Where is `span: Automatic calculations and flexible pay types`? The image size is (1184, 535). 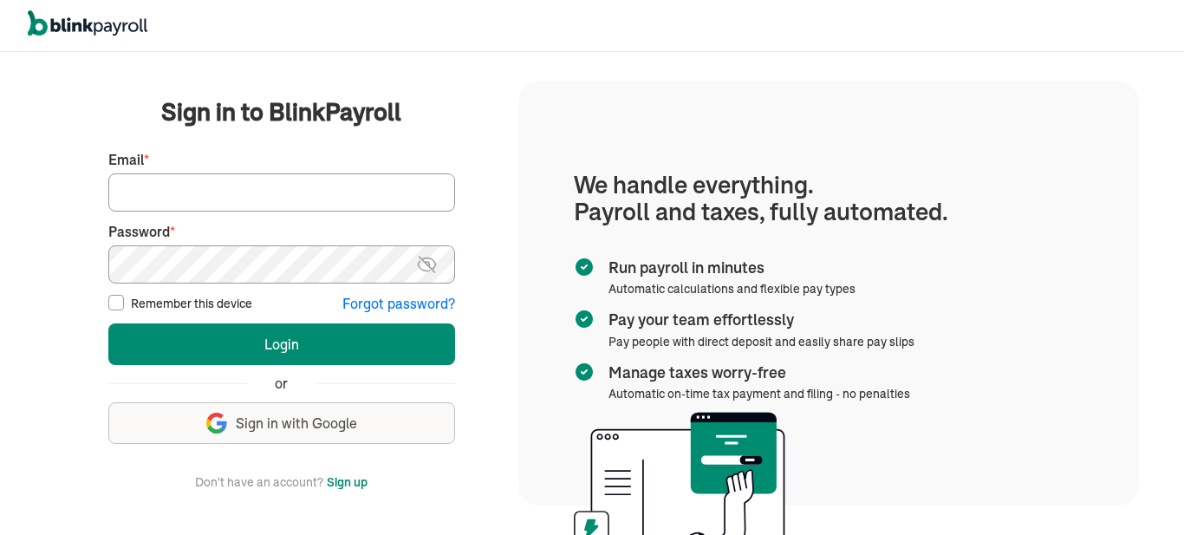 span: Automatic calculations and flexible pay types is located at coordinates (732, 289).